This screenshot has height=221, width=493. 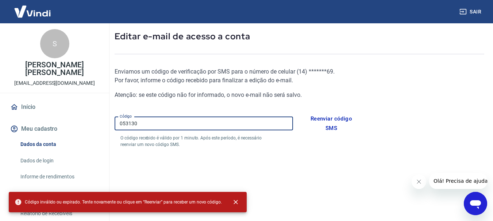 What do you see at coordinates (55, 44) in the screenshot?
I see `div: S` at bounding box center [55, 44].